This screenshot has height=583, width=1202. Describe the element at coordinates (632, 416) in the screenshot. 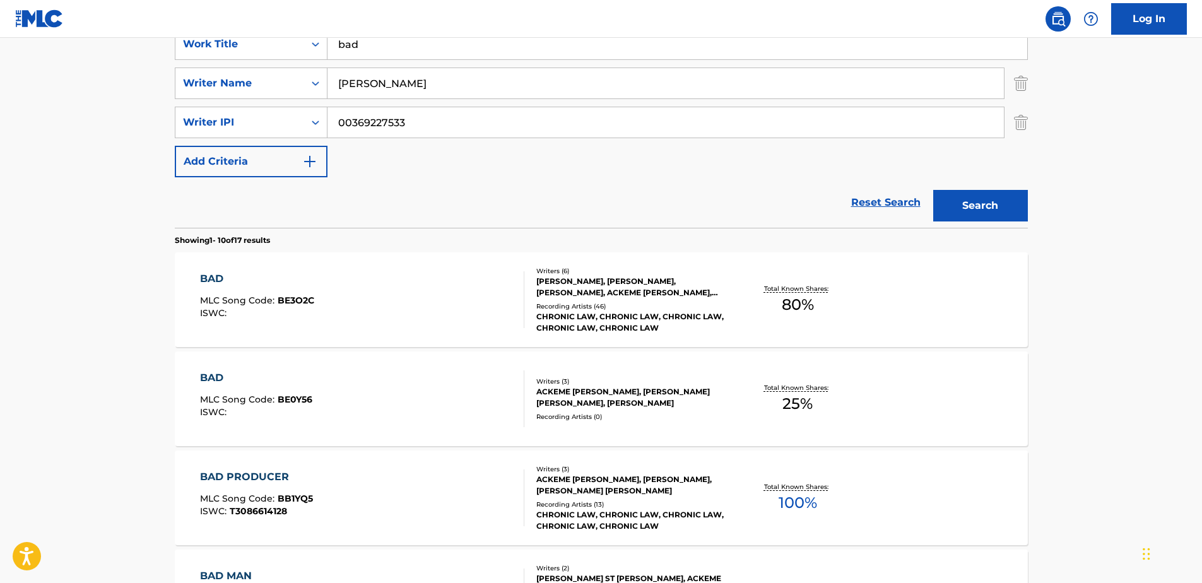

I see `div: Recording Artists ( 0 )` at that location.